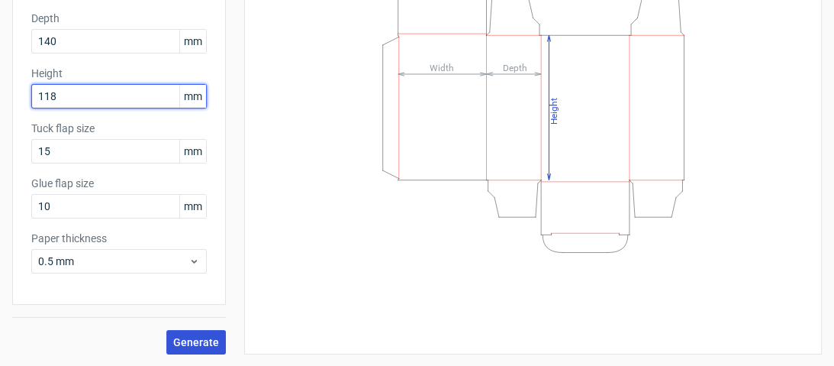 This screenshot has height=366, width=834. What do you see at coordinates (196, 342) in the screenshot?
I see `span: Generate` at bounding box center [196, 342].